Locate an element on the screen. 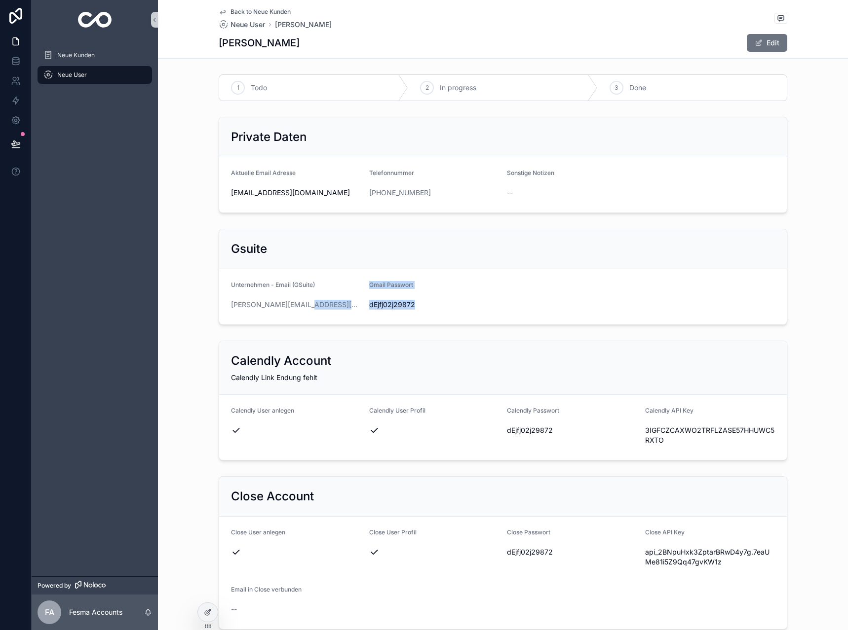 The width and height of the screenshot is (848, 630). span: Neue Kunden is located at coordinates (76, 55).